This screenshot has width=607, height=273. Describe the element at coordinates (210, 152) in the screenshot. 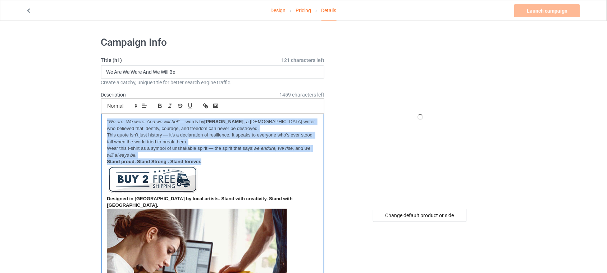

I see `em: we endure, we rise, and we will always be.` at that location.